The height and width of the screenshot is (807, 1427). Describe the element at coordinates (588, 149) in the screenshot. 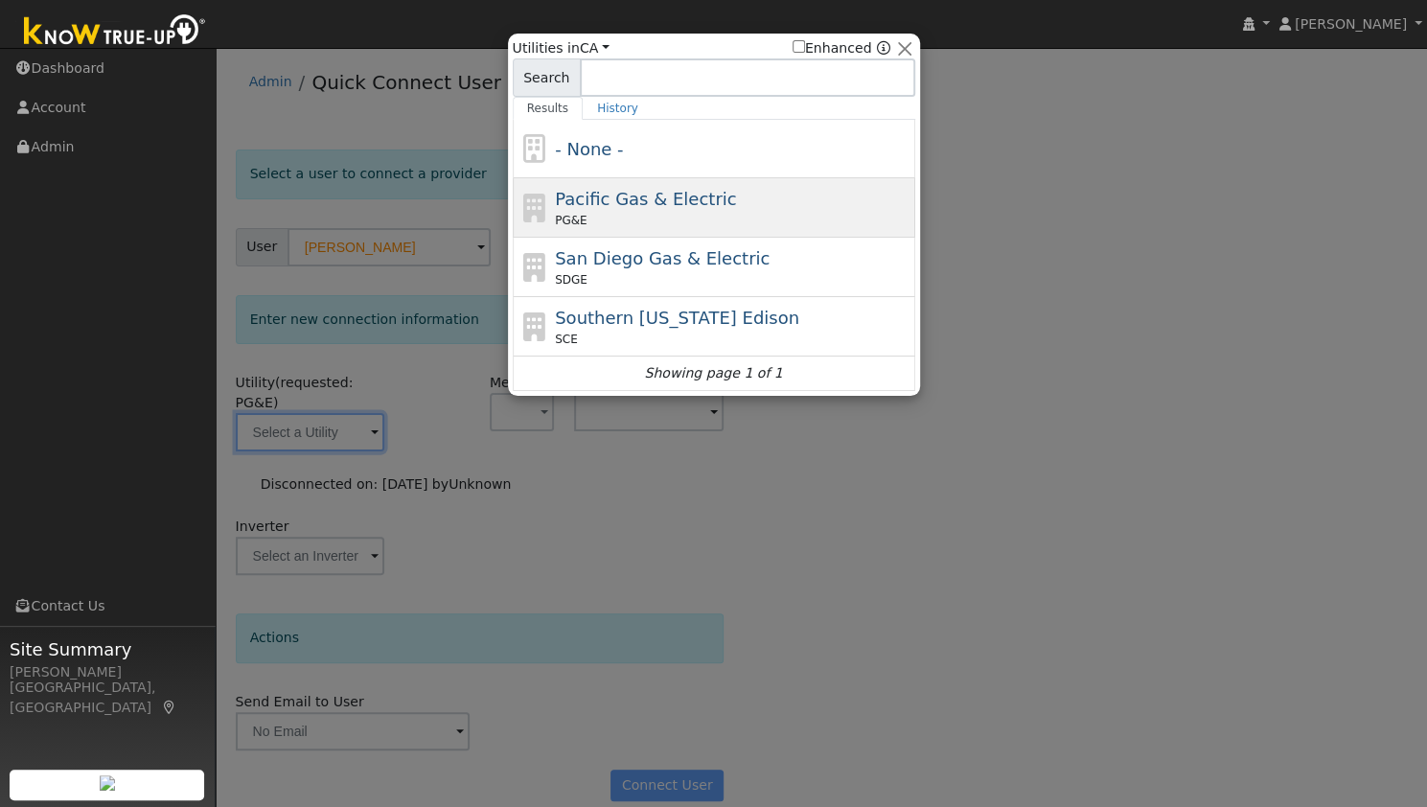

I see `span: - None -` at that location.